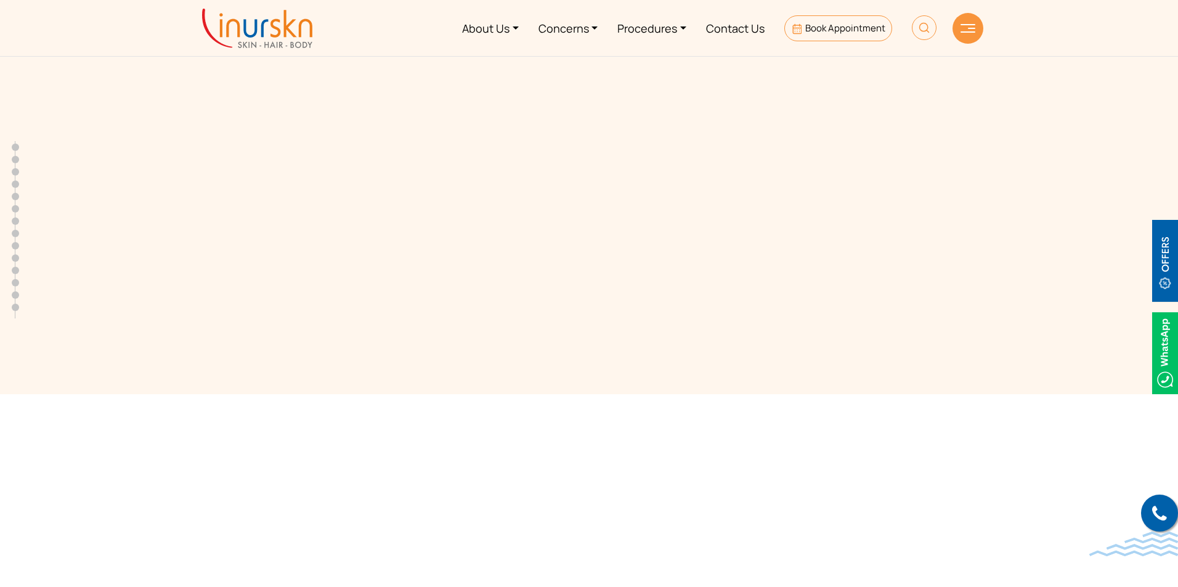 This screenshot has height=587, width=1178. Describe the element at coordinates (257, 28) in the screenshot. I see `img: inurskn-logo` at that location.